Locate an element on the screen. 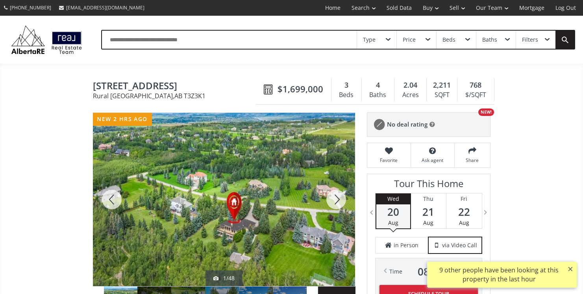  span: in Person is located at coordinates (406, 246).